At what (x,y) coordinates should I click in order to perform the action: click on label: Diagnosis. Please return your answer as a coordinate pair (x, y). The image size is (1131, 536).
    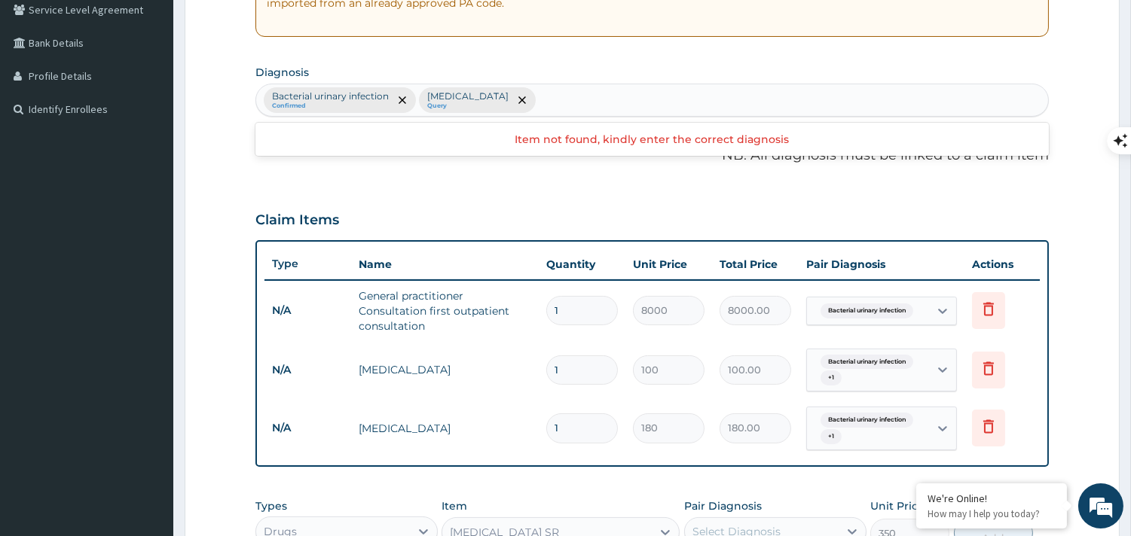
    Looking at the image, I should click on (282, 72).